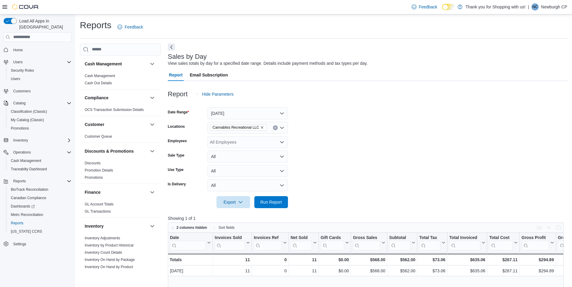 This screenshot has width=572, height=287. What do you see at coordinates (22, 153) in the screenshot?
I see `button: Operations` at bounding box center [22, 153].